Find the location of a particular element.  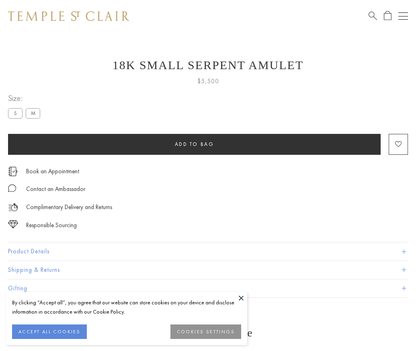

a: Open Shopping Bag is located at coordinates (387, 16).